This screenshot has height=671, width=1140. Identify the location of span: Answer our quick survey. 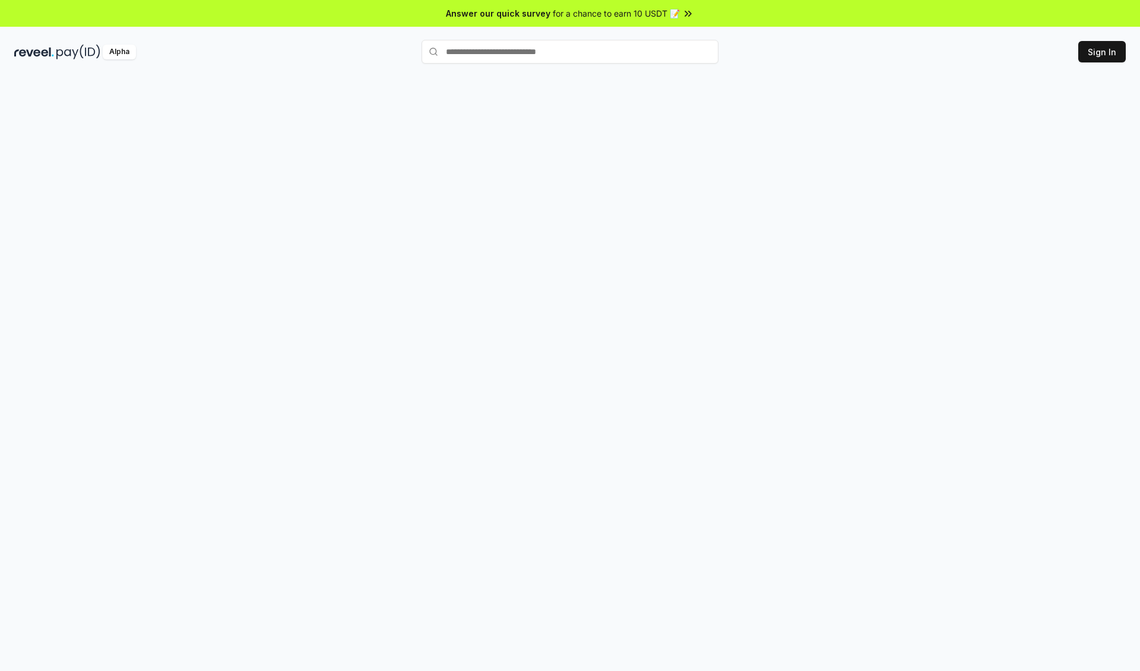
(498, 13).